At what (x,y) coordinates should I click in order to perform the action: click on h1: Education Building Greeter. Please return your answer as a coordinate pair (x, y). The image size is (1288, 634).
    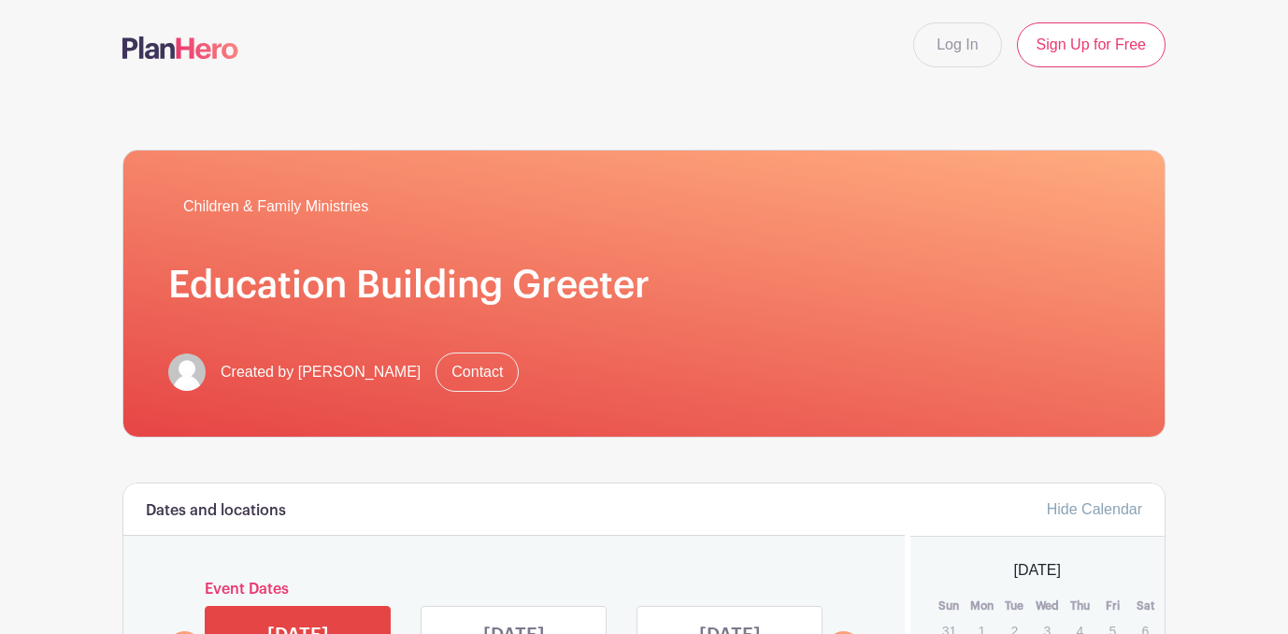
    Looking at the image, I should click on (644, 285).